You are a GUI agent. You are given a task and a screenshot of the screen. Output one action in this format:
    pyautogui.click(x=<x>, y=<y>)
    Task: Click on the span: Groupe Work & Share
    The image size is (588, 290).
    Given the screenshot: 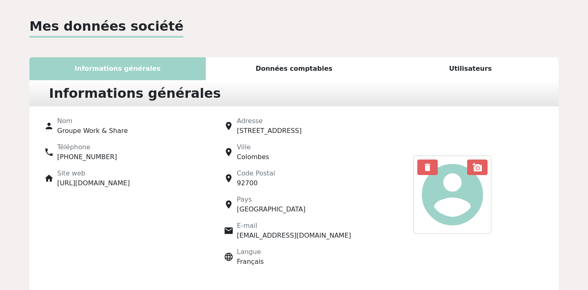 What is the action you would take?
    pyautogui.click(x=92, y=130)
    